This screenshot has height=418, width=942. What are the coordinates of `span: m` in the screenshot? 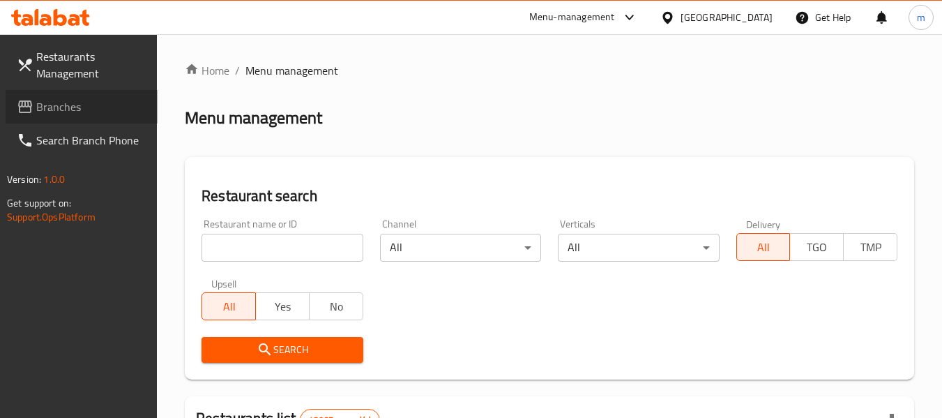 It's located at (921, 17).